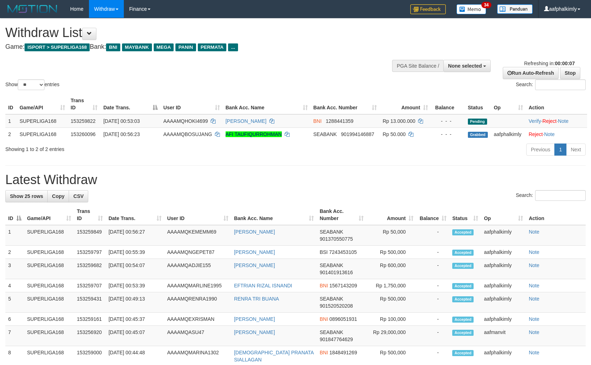 This screenshot has width=591, height=365. What do you see at coordinates (477, 121) in the screenshot?
I see `span: Pending` at bounding box center [477, 121].